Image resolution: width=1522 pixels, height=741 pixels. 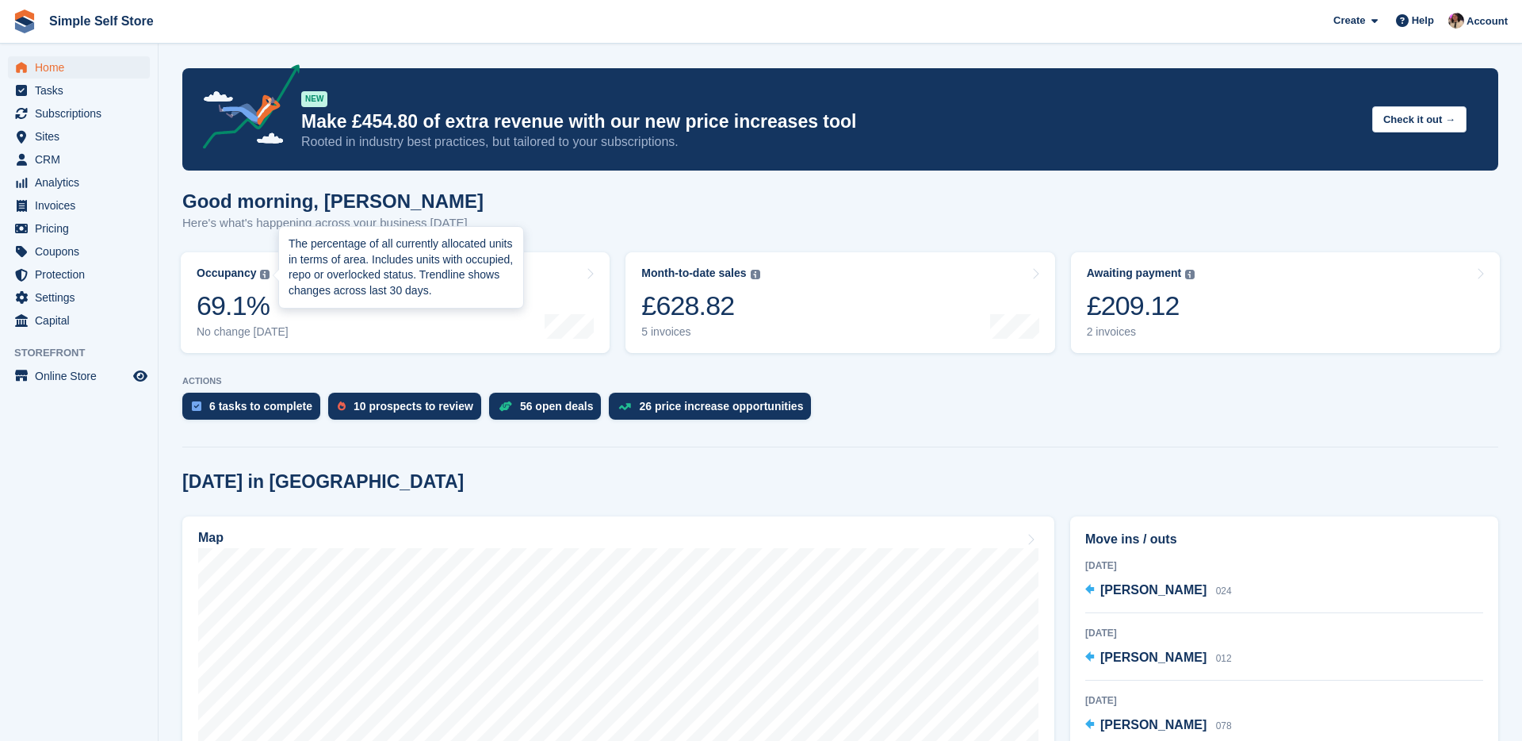 What do you see at coordinates (721, 406) in the screenshot?
I see `div: 26 price increase opportunities` at bounding box center [721, 406].